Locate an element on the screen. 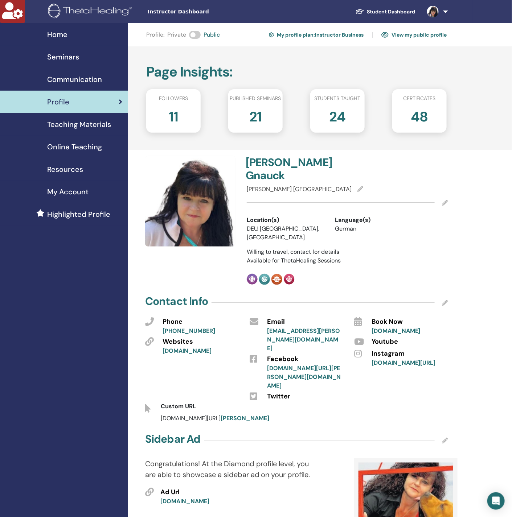 The image size is (512, 517). li: German is located at coordinates (373, 229).